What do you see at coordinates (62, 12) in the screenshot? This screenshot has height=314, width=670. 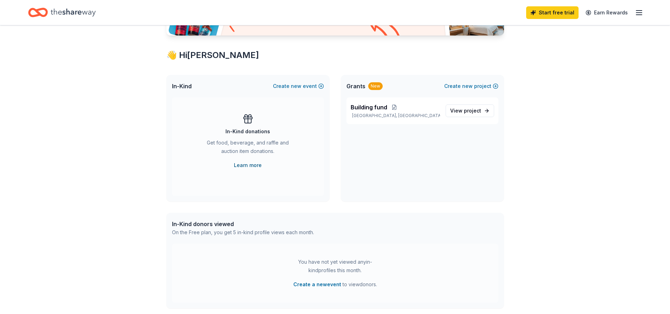 I see `a: Home` at bounding box center [62, 12].